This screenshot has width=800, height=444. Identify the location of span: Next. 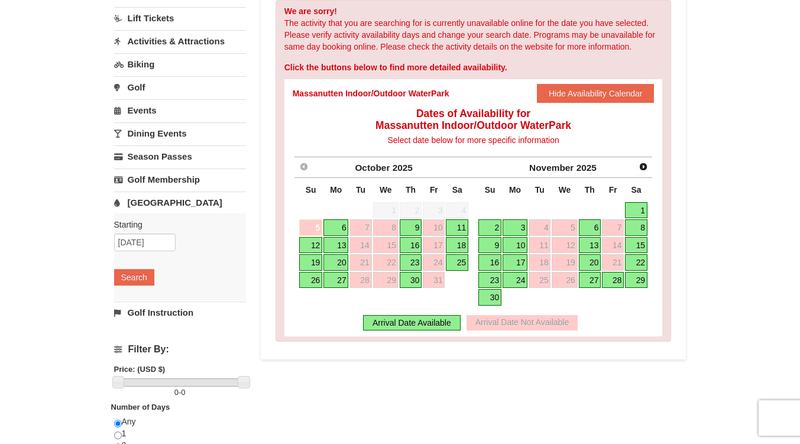
(643, 167).